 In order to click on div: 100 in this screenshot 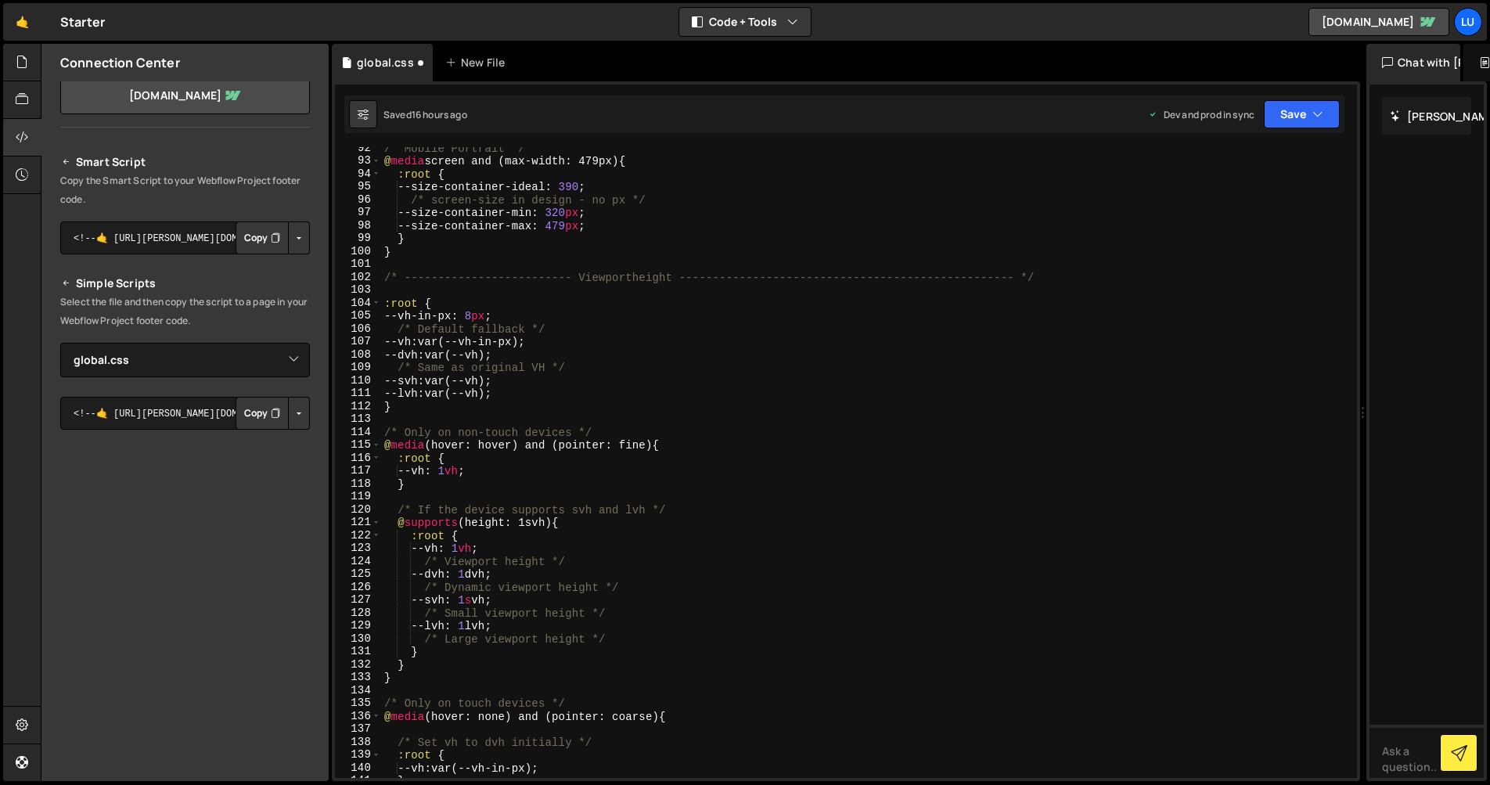, I will do `click(358, 251)`.